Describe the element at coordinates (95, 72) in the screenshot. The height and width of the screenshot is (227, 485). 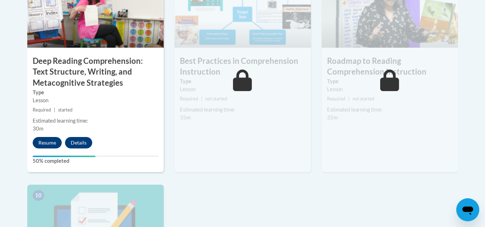
I see `h3: Deep Reading Comprehension: Text Structure, Writing, and Metacognitive Strategies` at that location.